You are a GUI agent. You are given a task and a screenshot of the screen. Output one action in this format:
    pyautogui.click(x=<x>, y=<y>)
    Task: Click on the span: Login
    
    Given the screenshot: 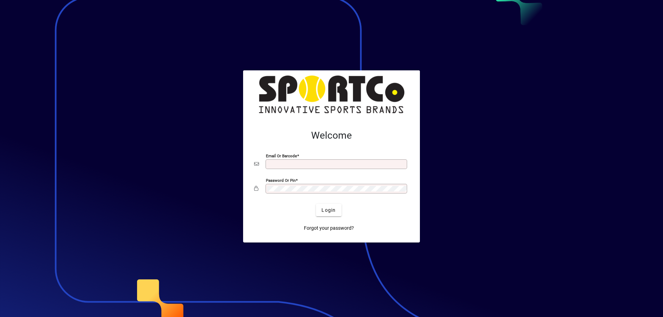 What is the action you would take?
    pyautogui.click(x=328, y=210)
    